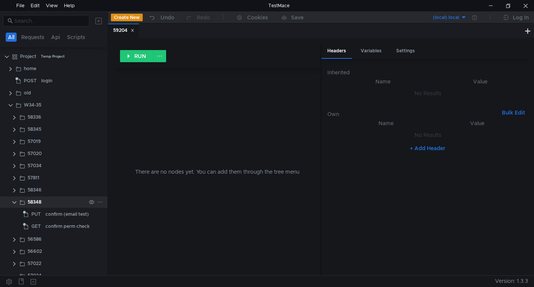 This screenshot has width=534, height=287. I want to click on div: 57020, so click(34, 153).